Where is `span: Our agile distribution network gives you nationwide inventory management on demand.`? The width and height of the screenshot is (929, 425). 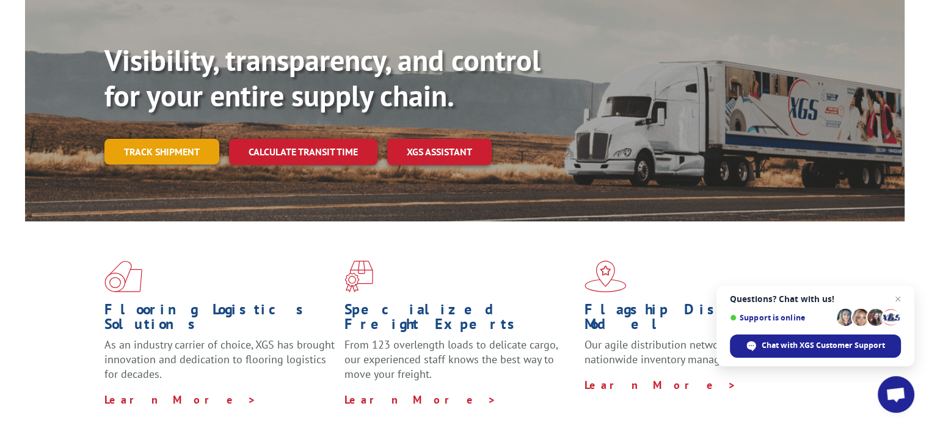 span: Our agile distribution network gives you nationwide inventory management on demand. is located at coordinates (697, 351).